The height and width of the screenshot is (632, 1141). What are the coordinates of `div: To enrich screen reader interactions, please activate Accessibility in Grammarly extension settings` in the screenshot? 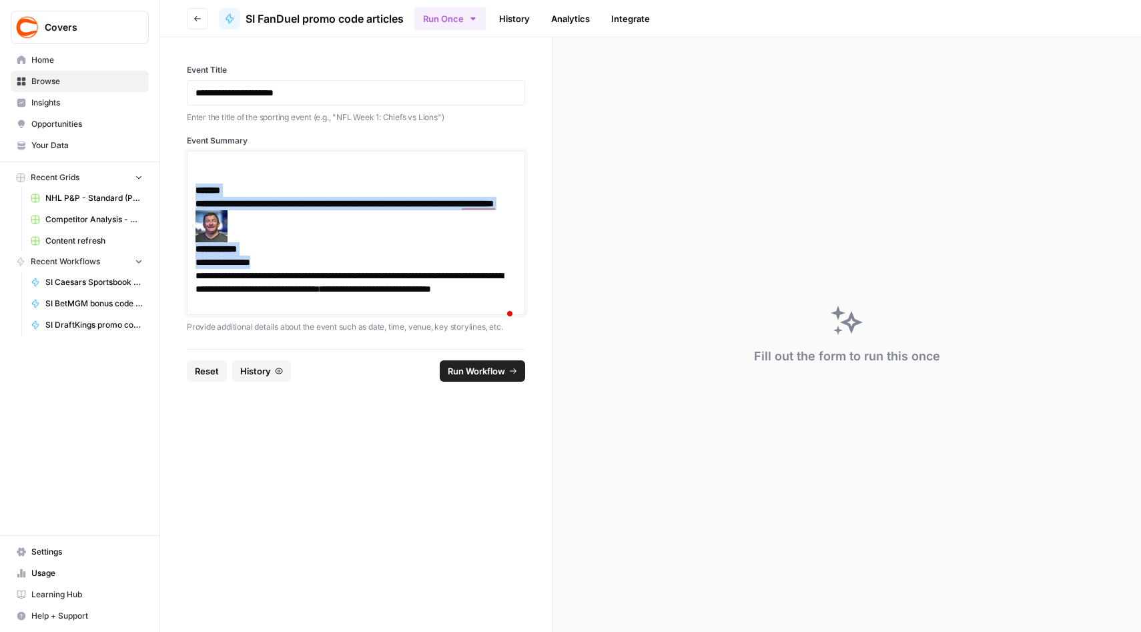 It's located at (356, 233).